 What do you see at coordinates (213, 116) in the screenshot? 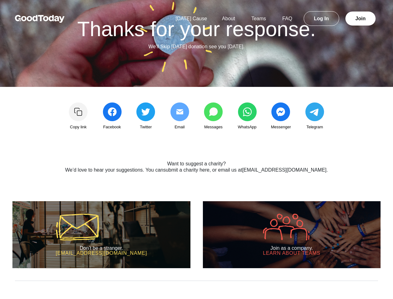
I see `a: Messages` at bounding box center [213, 116].